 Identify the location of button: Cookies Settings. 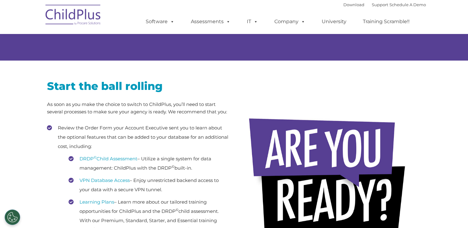
(12, 217).